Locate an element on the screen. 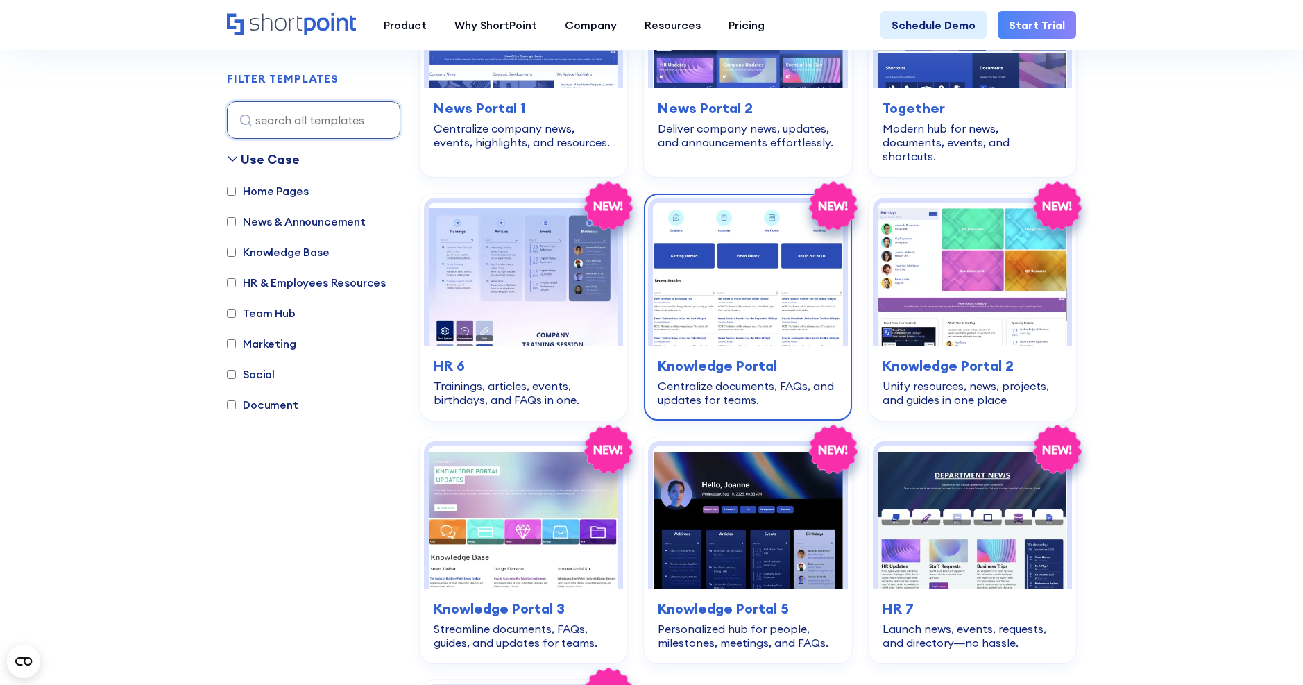  a: Home is located at coordinates (291, 25).